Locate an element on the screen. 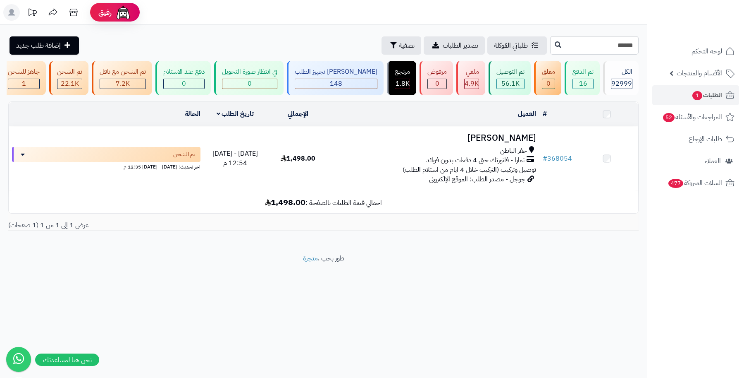  a: ملغي 4.9K is located at coordinates (471, 78).